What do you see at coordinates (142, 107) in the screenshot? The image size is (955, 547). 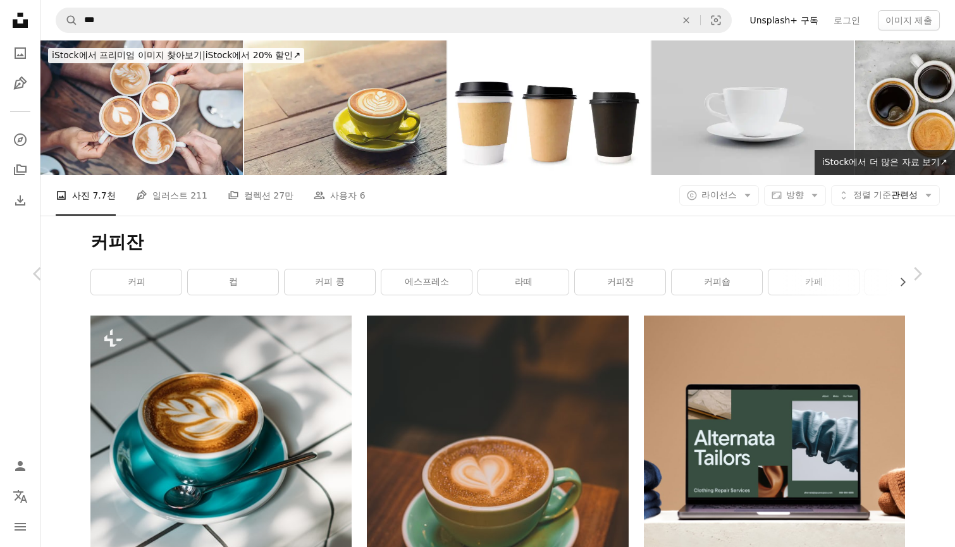 I see `img: 카푸치노 예술직` at bounding box center [142, 107].